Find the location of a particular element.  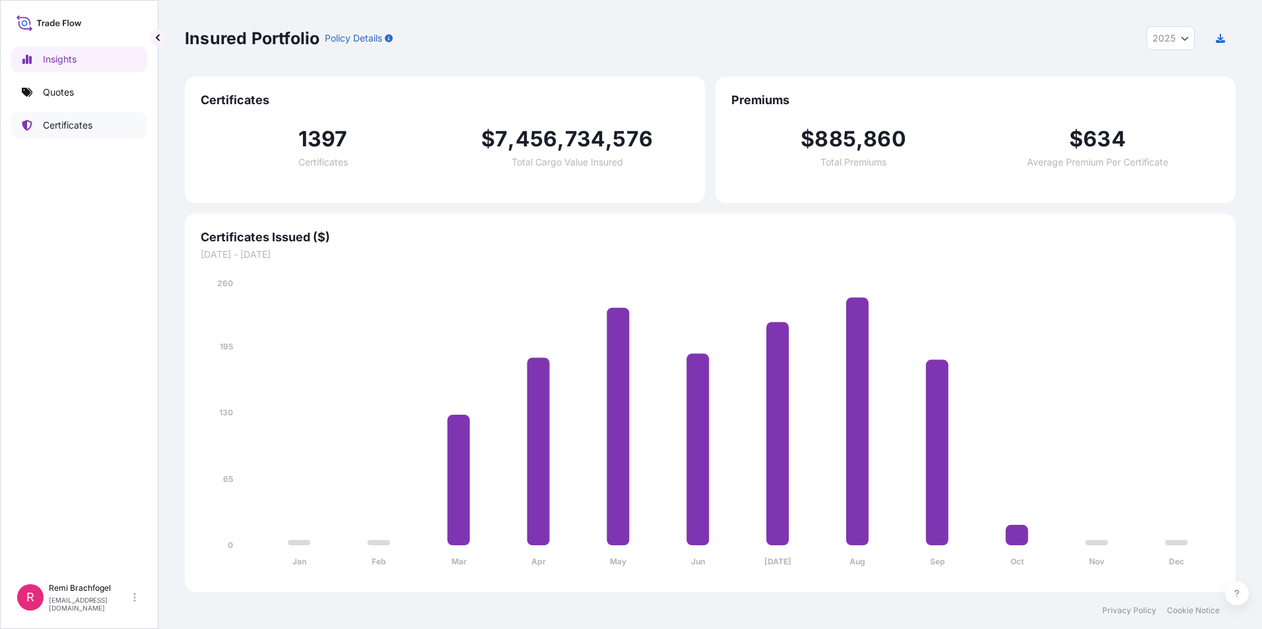

a: Insights is located at coordinates (79, 59).